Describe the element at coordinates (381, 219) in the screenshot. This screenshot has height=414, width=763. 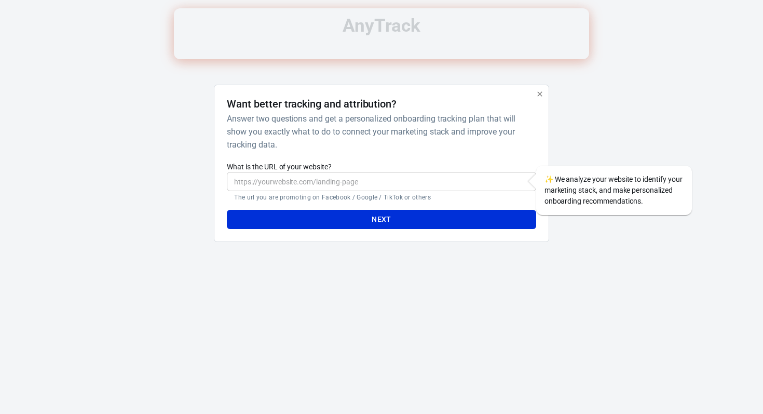
I see `button: Next` at that location.